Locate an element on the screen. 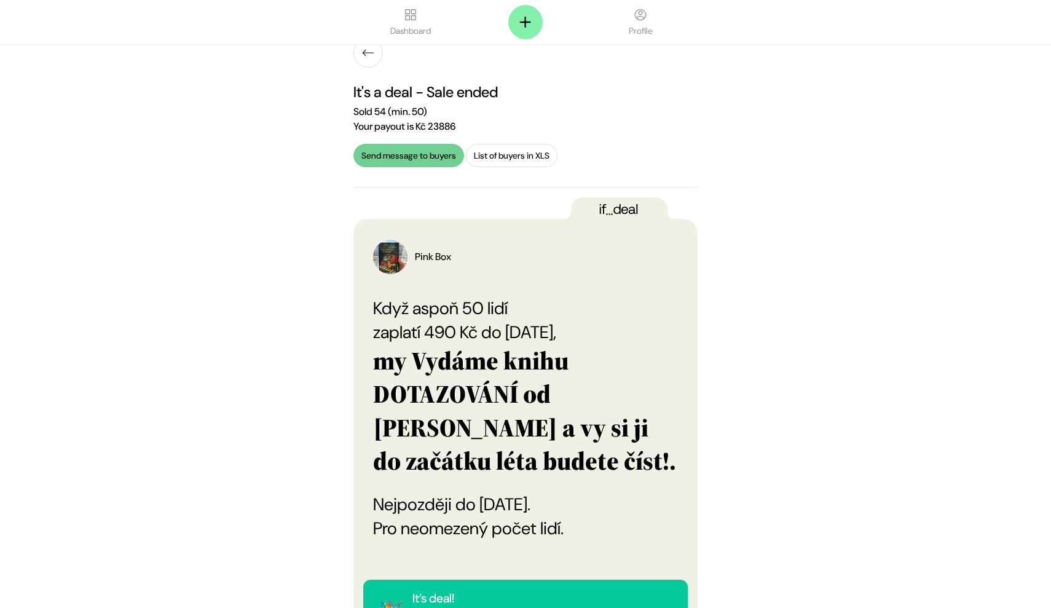 The width and height of the screenshot is (1051, 608). div: Sold 54 (min. 50) is located at coordinates (456, 112).